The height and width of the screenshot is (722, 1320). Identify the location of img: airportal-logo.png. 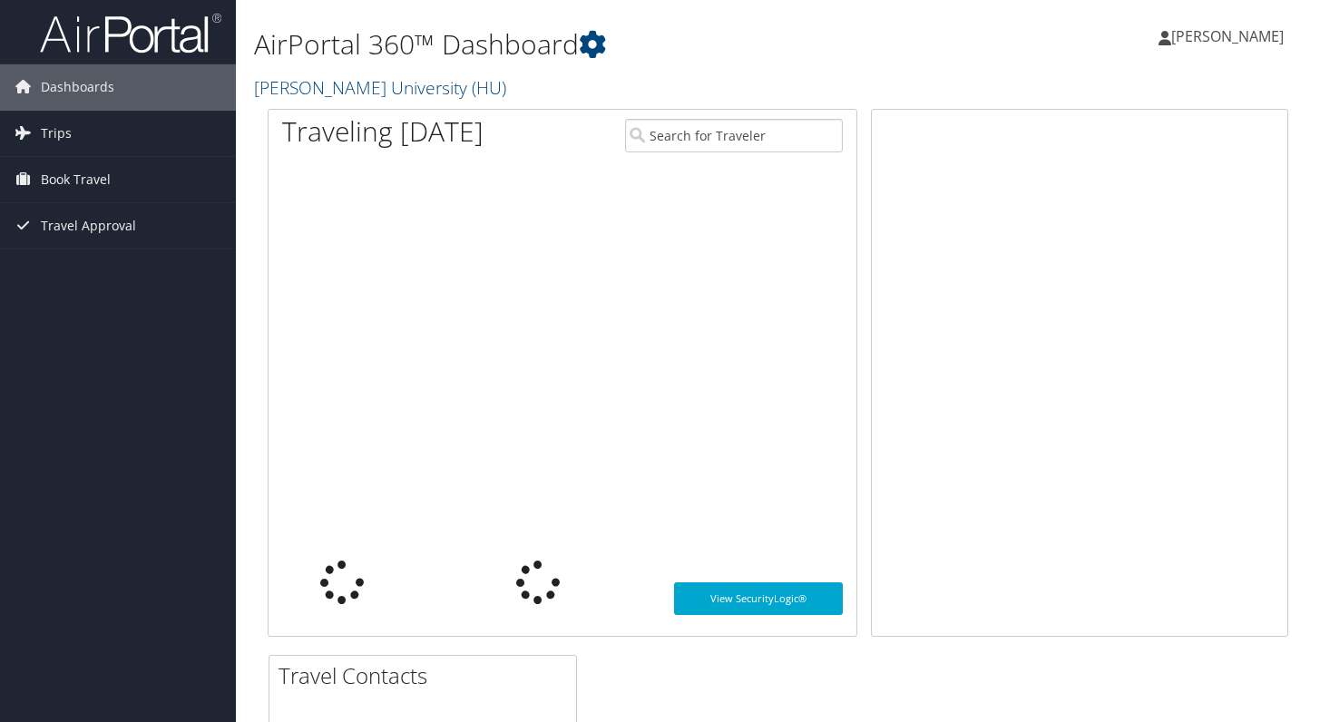
(131, 33).